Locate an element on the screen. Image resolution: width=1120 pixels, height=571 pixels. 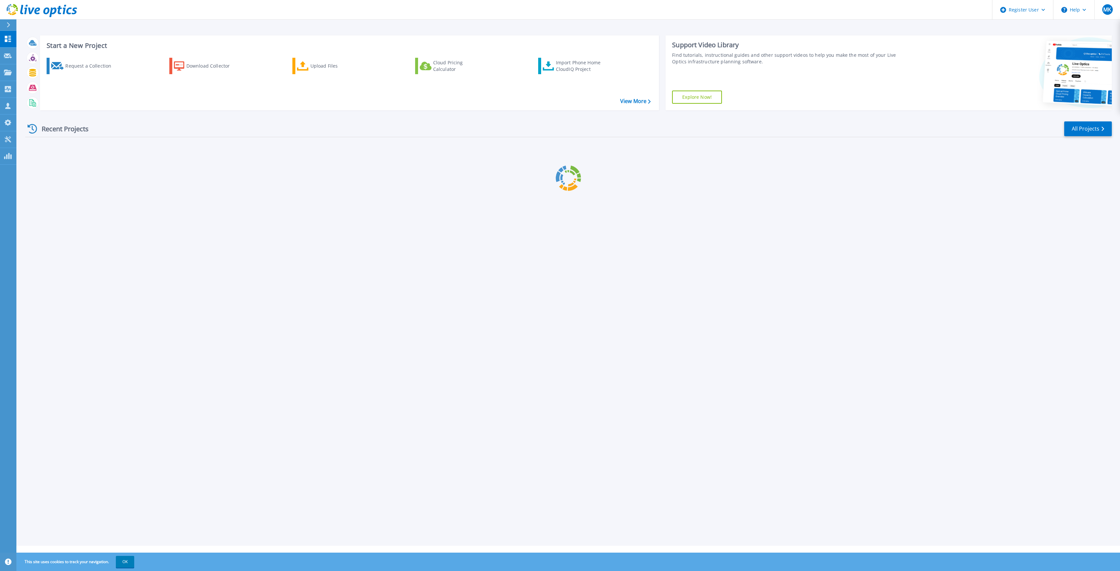
a: Explore Now! is located at coordinates (697, 97).